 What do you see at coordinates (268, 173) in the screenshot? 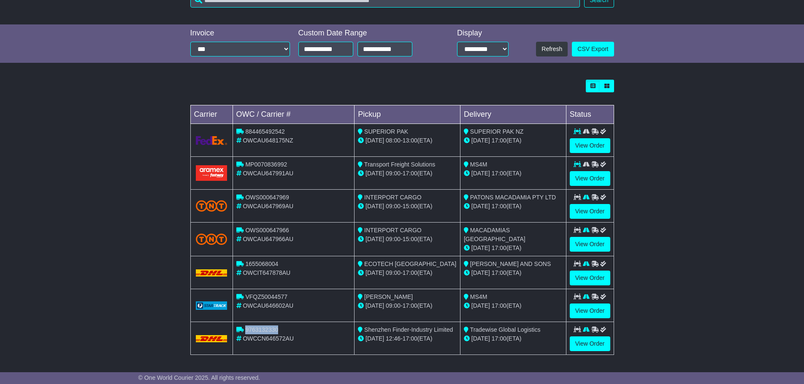
I see `span: OWCAU647991AU` at bounding box center [268, 173].